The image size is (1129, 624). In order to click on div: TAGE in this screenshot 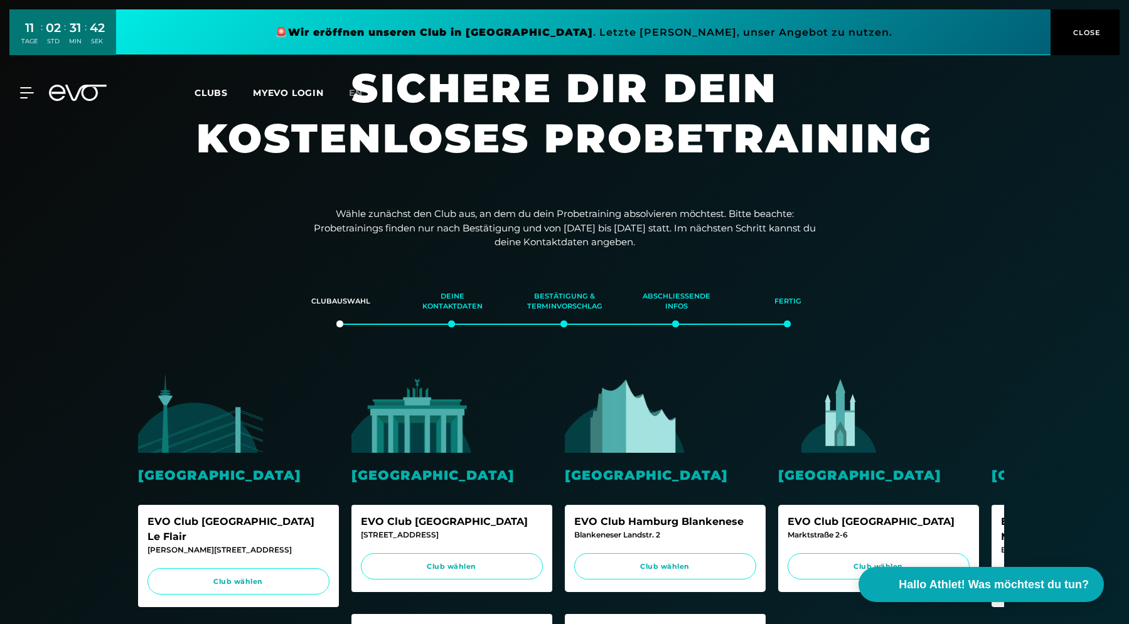, I will do `click(29, 41)`.